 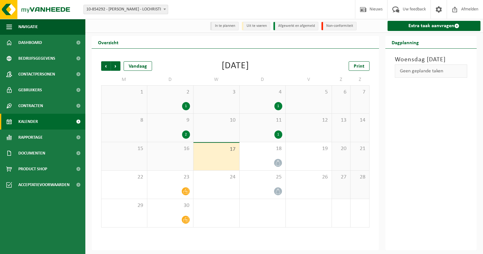 I want to click on span: 28, so click(x=360, y=177).